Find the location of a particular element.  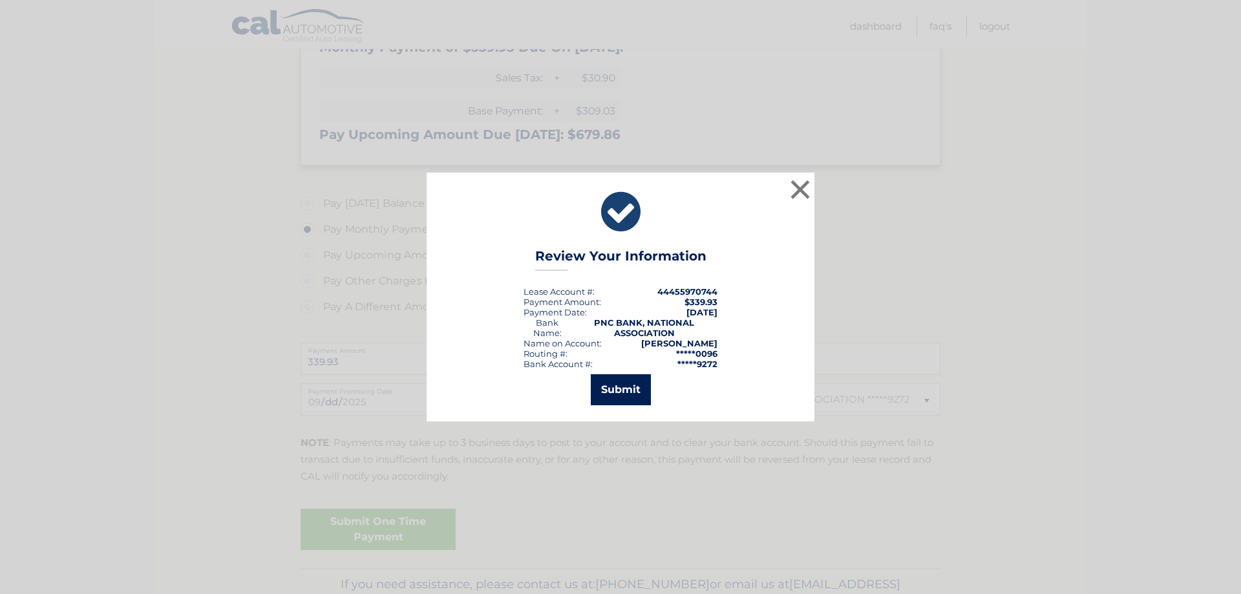

span: Payment Date is located at coordinates (554, 312).